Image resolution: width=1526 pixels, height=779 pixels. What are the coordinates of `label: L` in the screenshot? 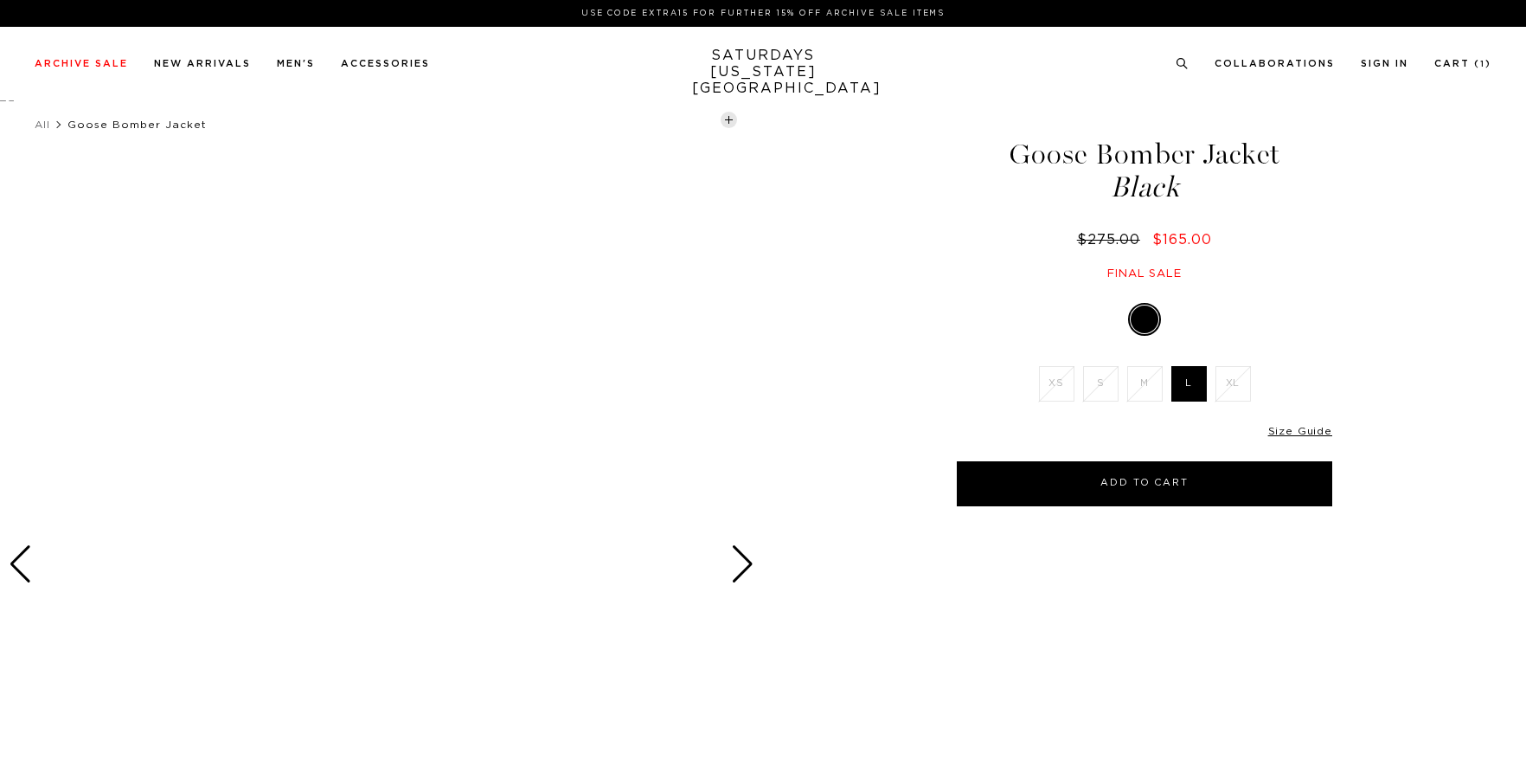 It's located at (1189, 383).